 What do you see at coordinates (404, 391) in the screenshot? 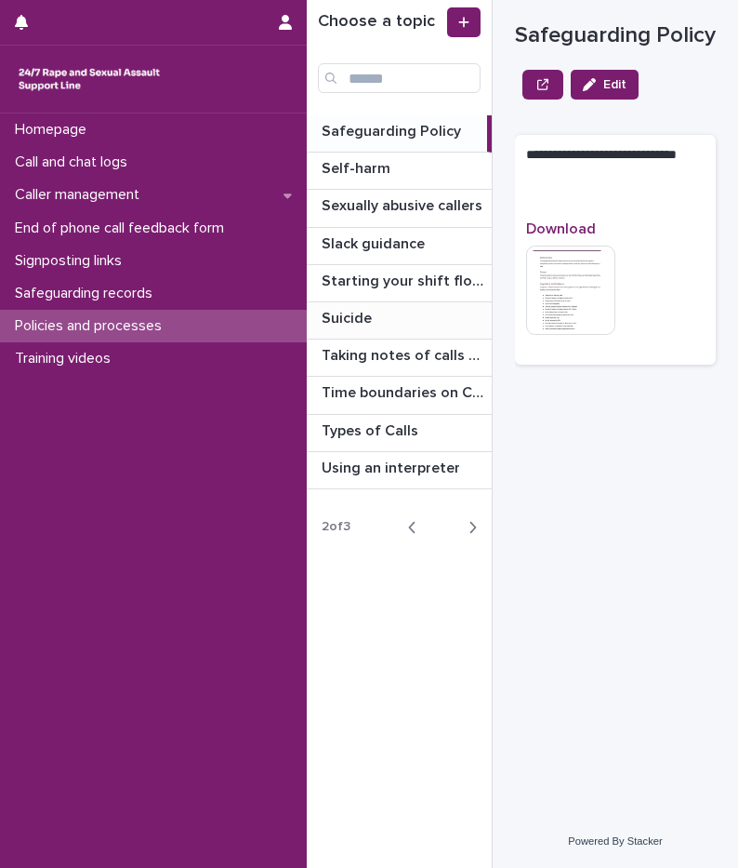
I see `p: Time boundaries on Calls and Chats` at bounding box center [404, 391].